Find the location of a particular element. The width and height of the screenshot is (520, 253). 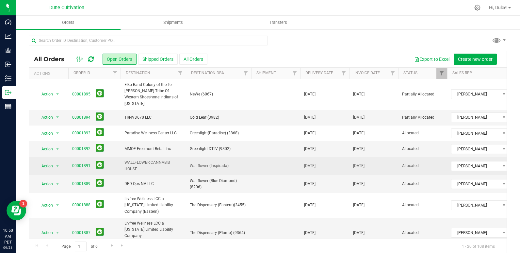

a: Status is located at coordinates (410, 73).